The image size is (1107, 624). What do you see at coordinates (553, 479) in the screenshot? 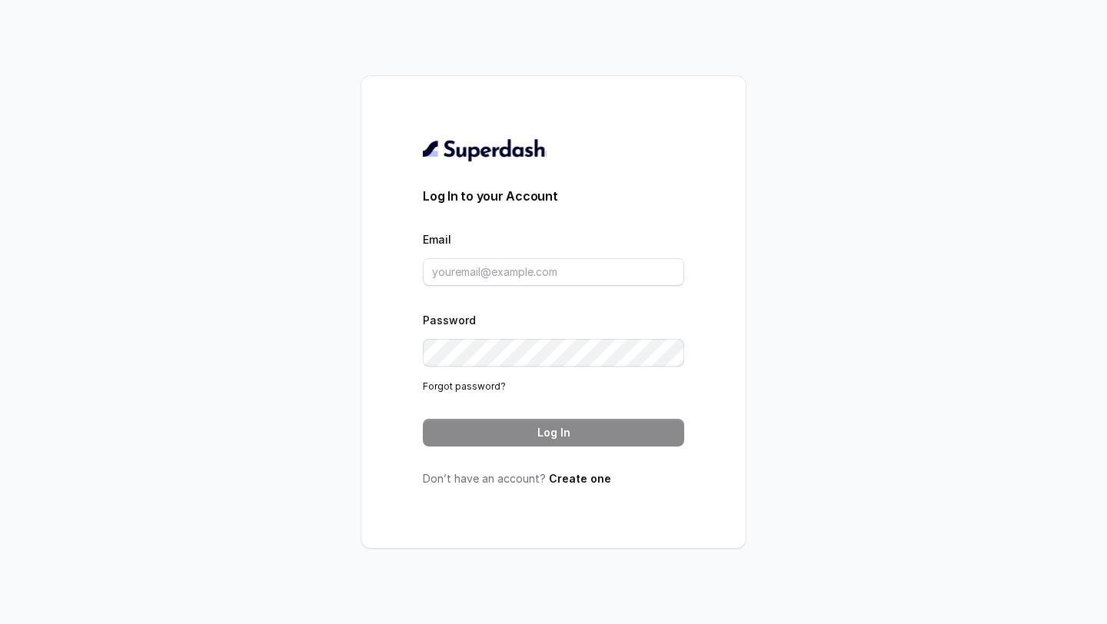
I see `p: Don’t have an account?` at bounding box center [553, 479].